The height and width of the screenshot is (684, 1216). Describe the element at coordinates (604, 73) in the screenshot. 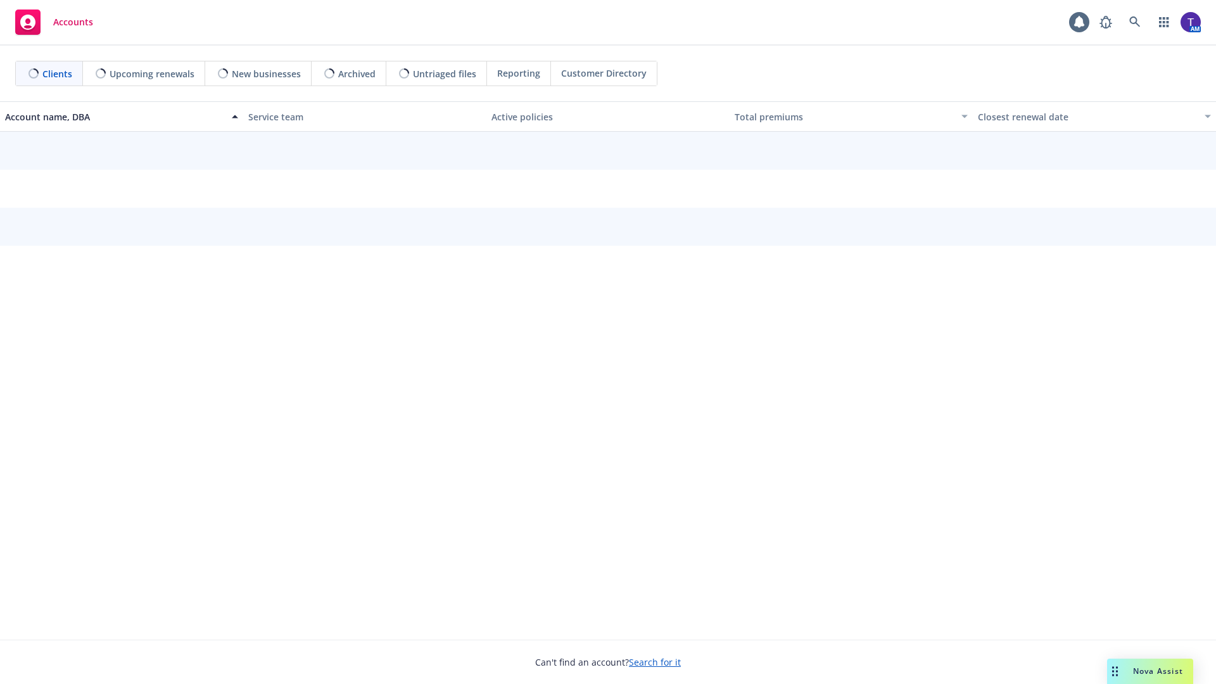

I see `span: Customer Directory` at that location.